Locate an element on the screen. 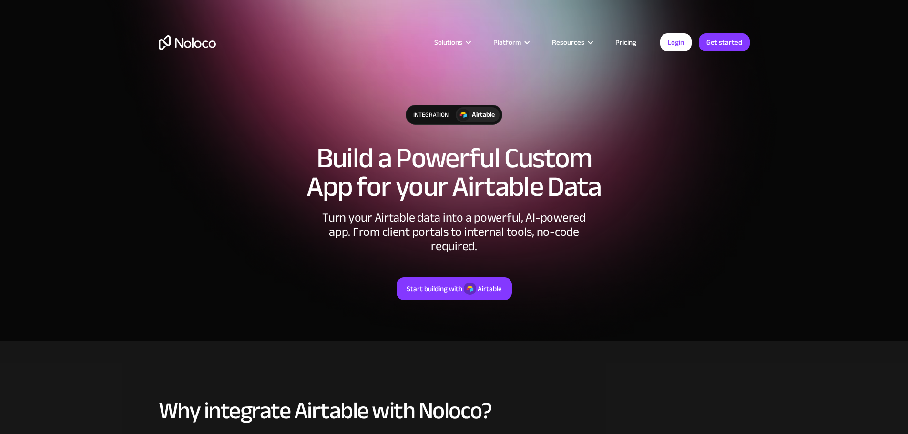 The width and height of the screenshot is (908, 434). h2: Why integrate Airtable with Noloco? is located at coordinates (454, 411).